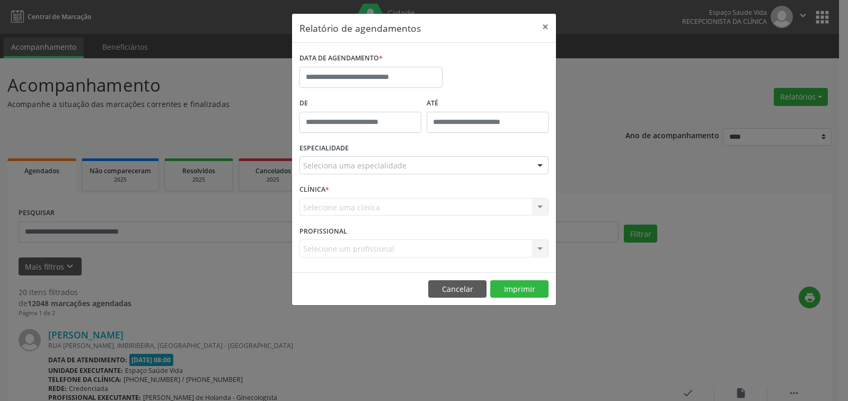  Describe the element at coordinates (324, 148) in the screenshot. I see `label: ESPECIALIDADE` at that location.